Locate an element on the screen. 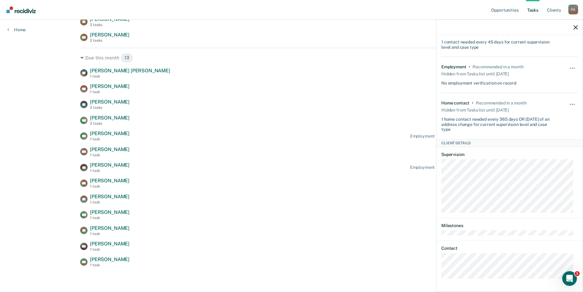  div: Home contact is located at coordinates (455, 102).